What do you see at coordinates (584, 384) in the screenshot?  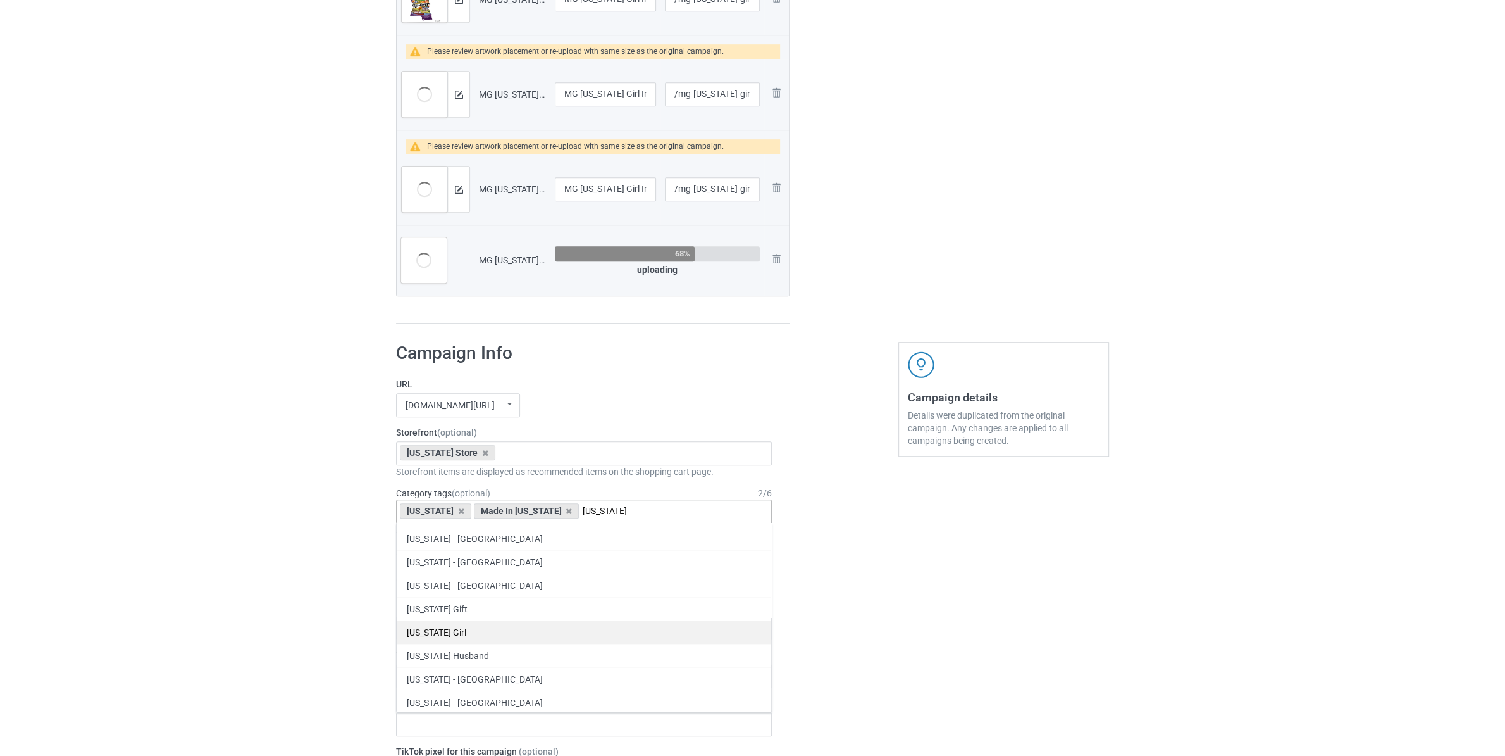 I see `label: URL` at bounding box center [584, 384].